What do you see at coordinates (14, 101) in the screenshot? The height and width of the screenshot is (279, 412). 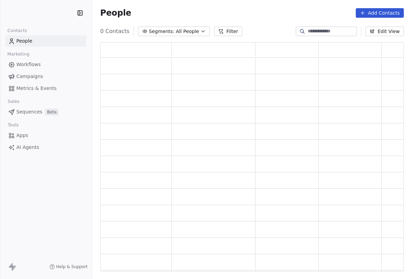 I see `span: Sales` at bounding box center [14, 101].